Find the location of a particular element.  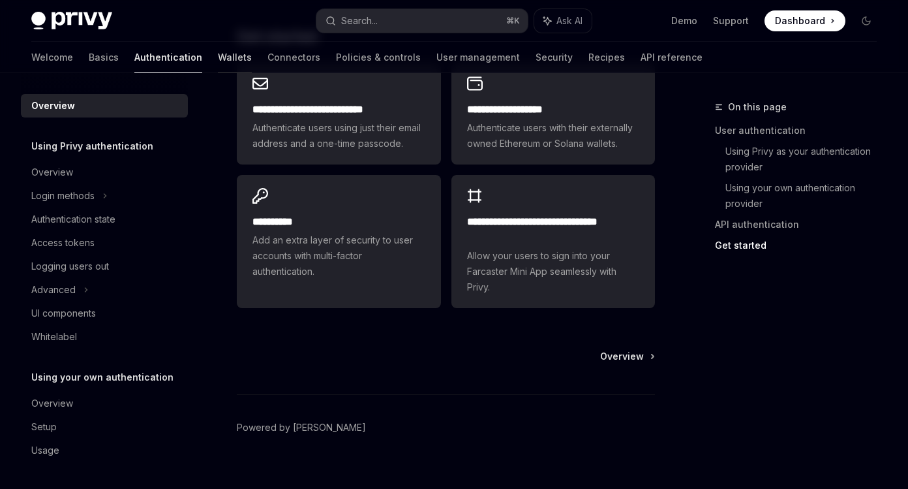

a: API authentication is located at coordinates (801, 224).